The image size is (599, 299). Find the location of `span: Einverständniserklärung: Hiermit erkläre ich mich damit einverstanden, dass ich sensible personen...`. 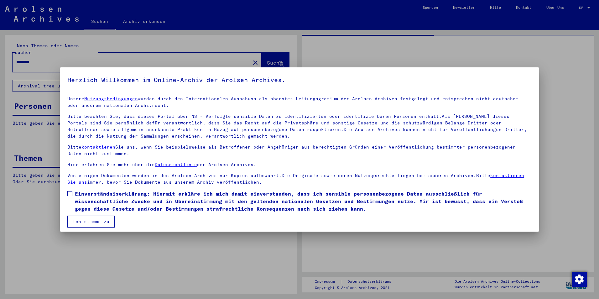

span: Einverständniserklärung: Hiermit erkläre ich mich damit einverstanden, dass ich sensible personen... is located at coordinates (303, 201).